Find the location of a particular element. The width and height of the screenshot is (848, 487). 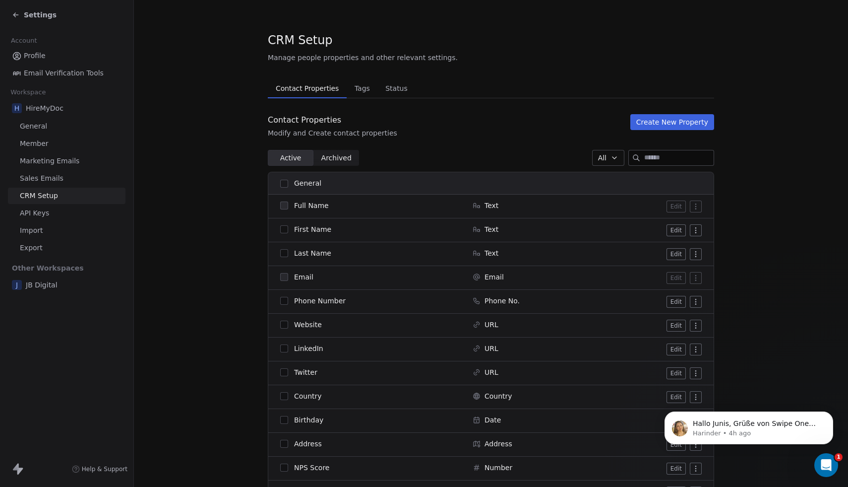

a: Import is located at coordinates (66, 230).